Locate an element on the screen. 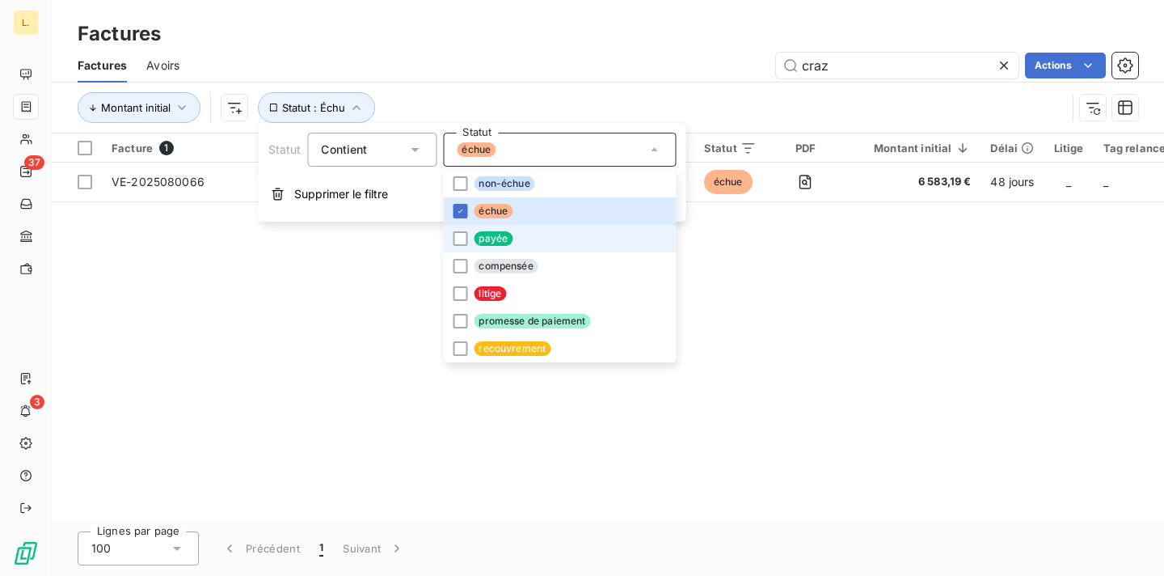  button: Statut : Échu is located at coordinates (316, 108).